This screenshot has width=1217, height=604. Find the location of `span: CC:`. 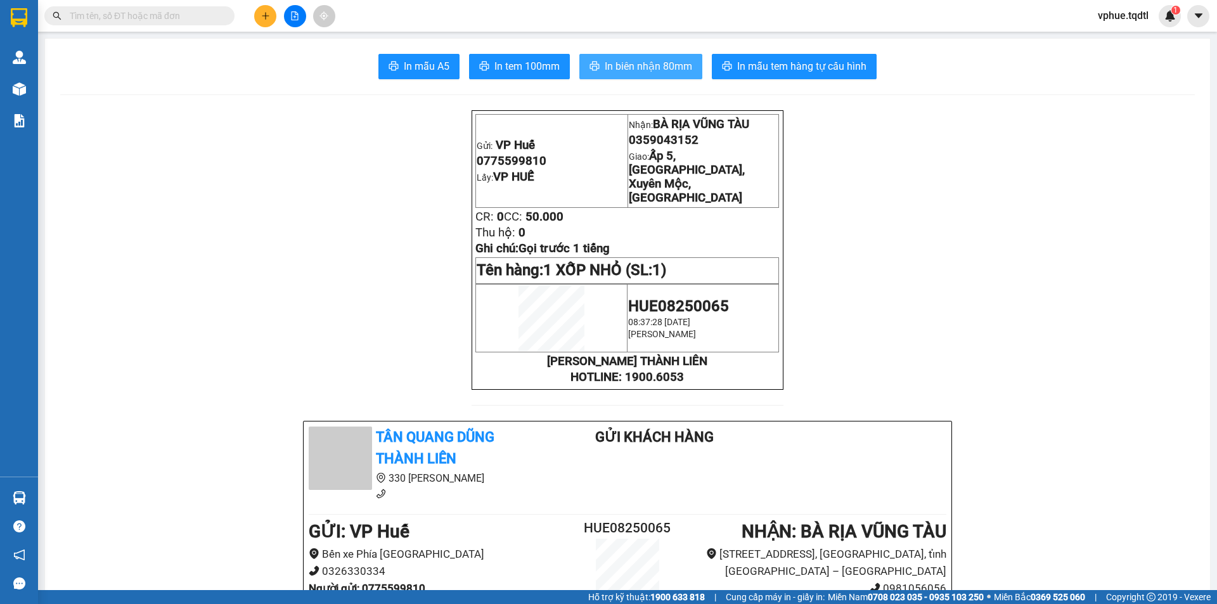

span: CC: is located at coordinates (513, 217).